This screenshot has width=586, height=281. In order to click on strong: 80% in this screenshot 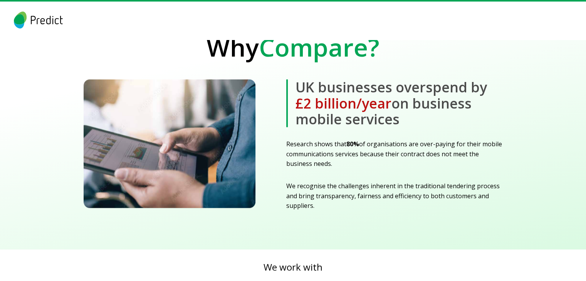, I will do `click(352, 144)`.